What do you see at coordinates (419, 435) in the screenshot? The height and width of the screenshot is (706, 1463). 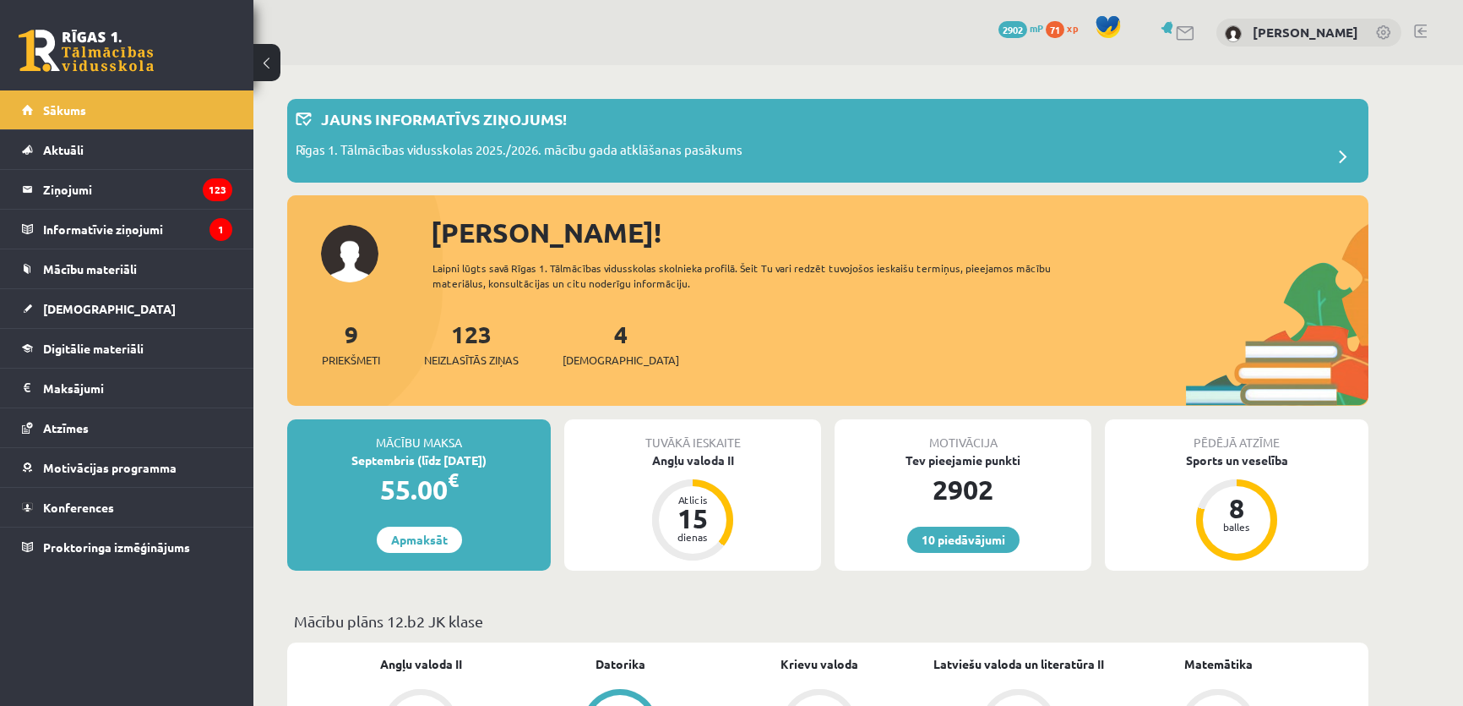 I see `div: Mācību maksa` at bounding box center [419, 435].